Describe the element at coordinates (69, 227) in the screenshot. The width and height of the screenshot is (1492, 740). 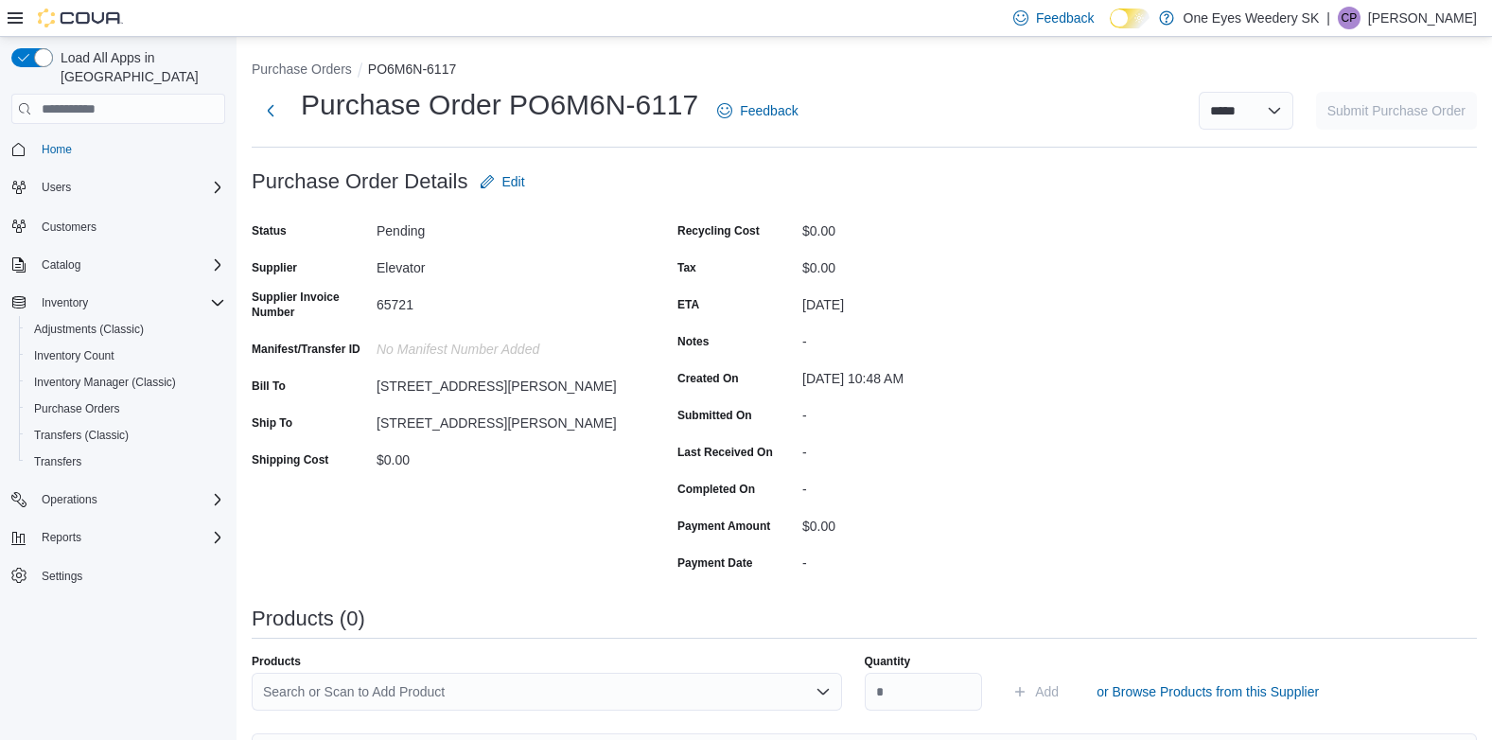
I see `a: Customers` at that location.